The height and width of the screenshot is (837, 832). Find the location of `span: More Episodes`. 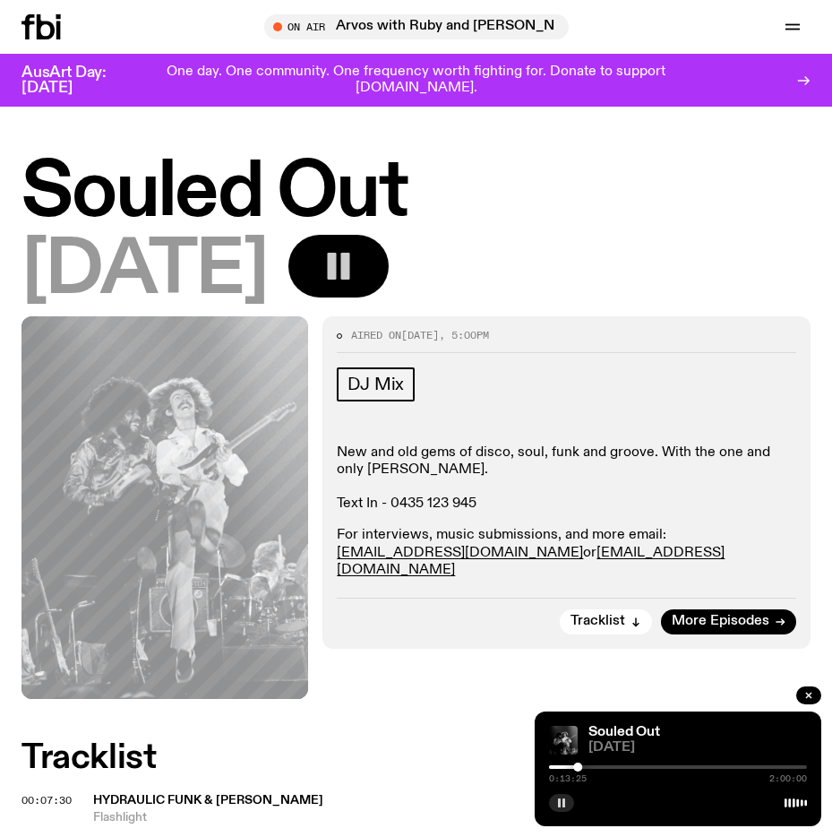

span: More Episodes is located at coordinates (720, 621).